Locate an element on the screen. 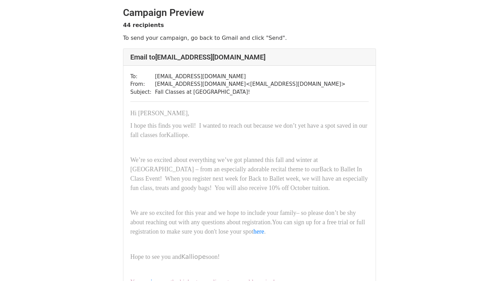 Image resolution: width=499 pixels, height=281 pixels. font: I hope this finds you well! is located at coordinates (249, 130).